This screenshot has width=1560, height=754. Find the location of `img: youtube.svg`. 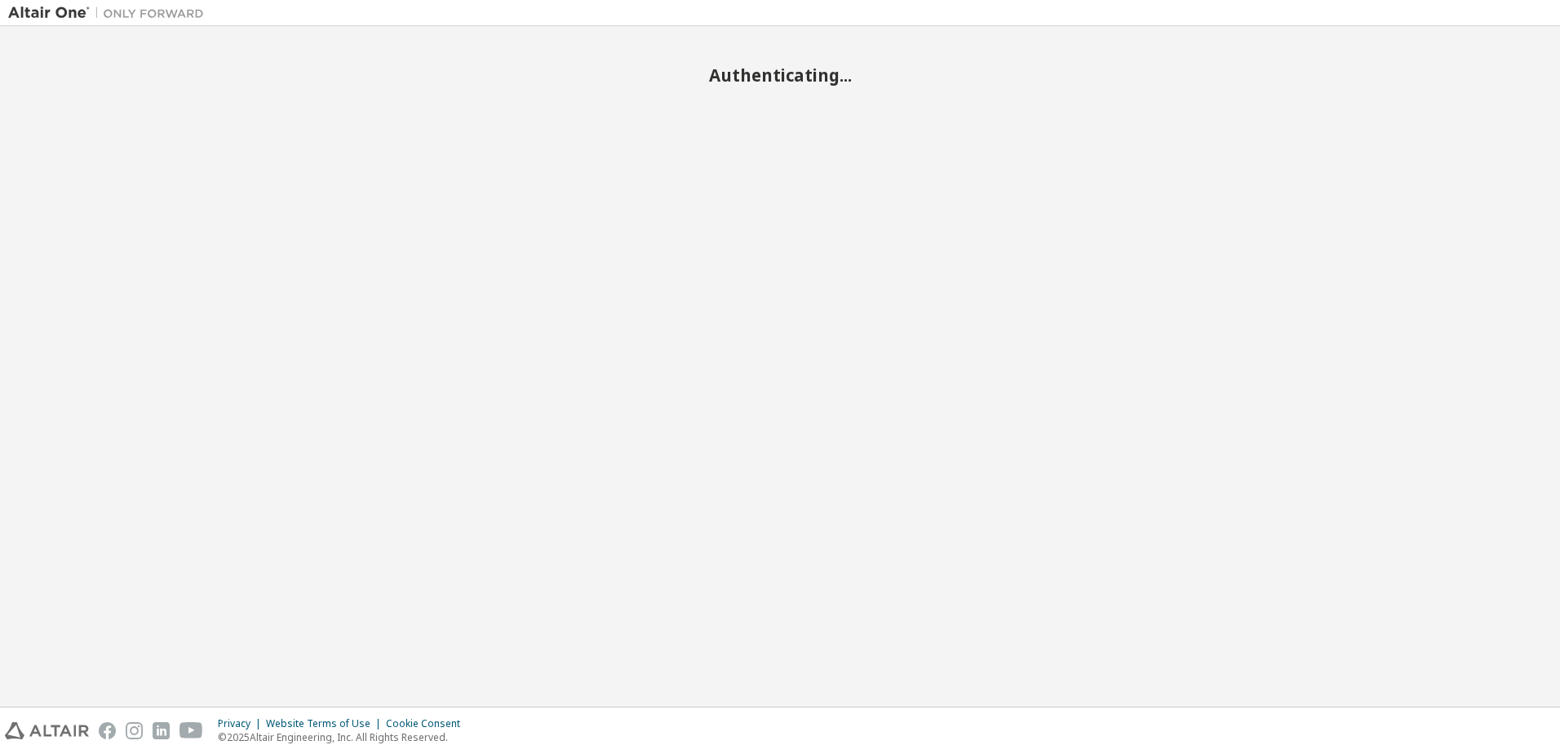

img: youtube.svg is located at coordinates (191, 730).